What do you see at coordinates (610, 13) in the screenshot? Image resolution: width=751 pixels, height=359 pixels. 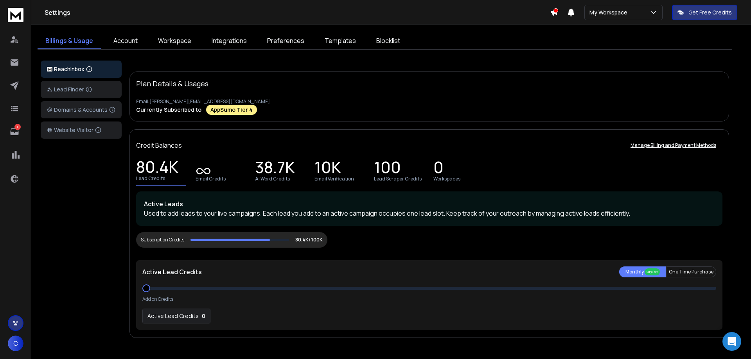 I see `p: My Workspace` at bounding box center [610, 13].